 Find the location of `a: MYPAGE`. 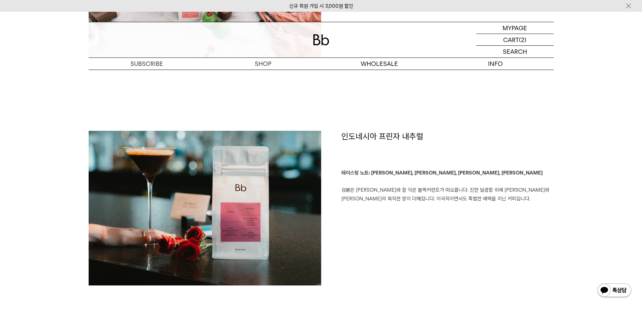

a: MYPAGE is located at coordinates (515, 28).